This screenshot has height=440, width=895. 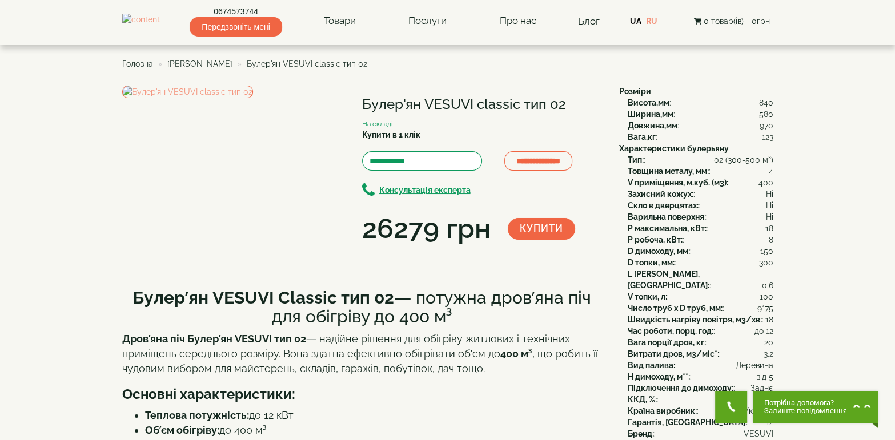 What do you see at coordinates (307, 64) in the screenshot?
I see `span: Булер'ян VESUVI classic тип 02` at bounding box center [307, 64].